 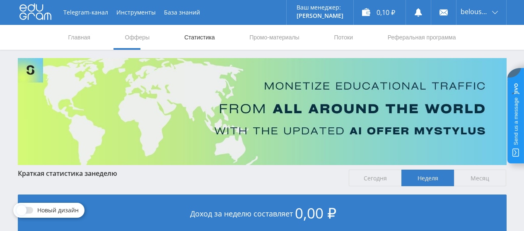 I want to click on a: Потоки, so click(x=344, y=37).